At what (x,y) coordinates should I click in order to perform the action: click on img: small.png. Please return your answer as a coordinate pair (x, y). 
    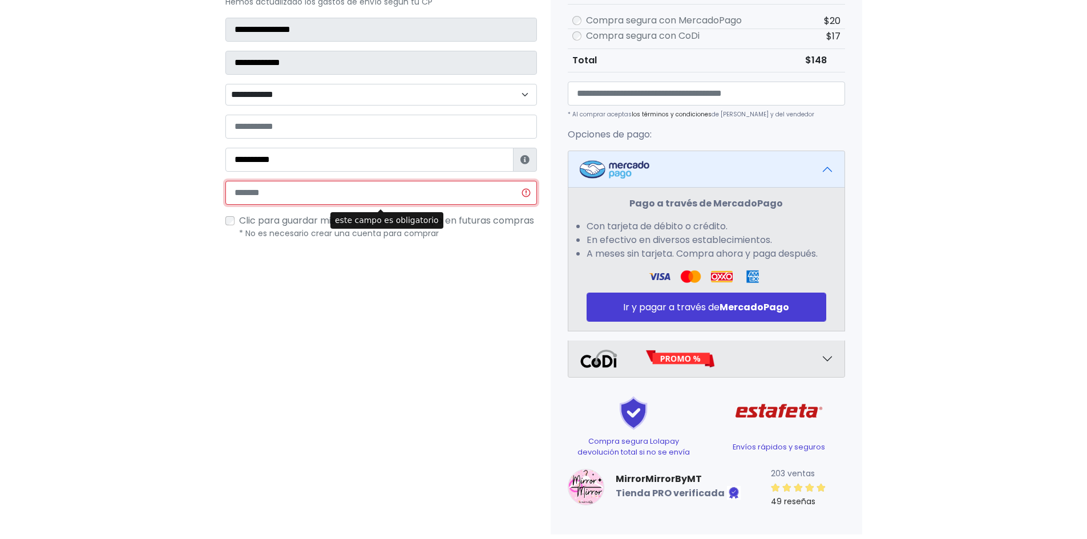
    Looking at the image, I should click on (586, 487).